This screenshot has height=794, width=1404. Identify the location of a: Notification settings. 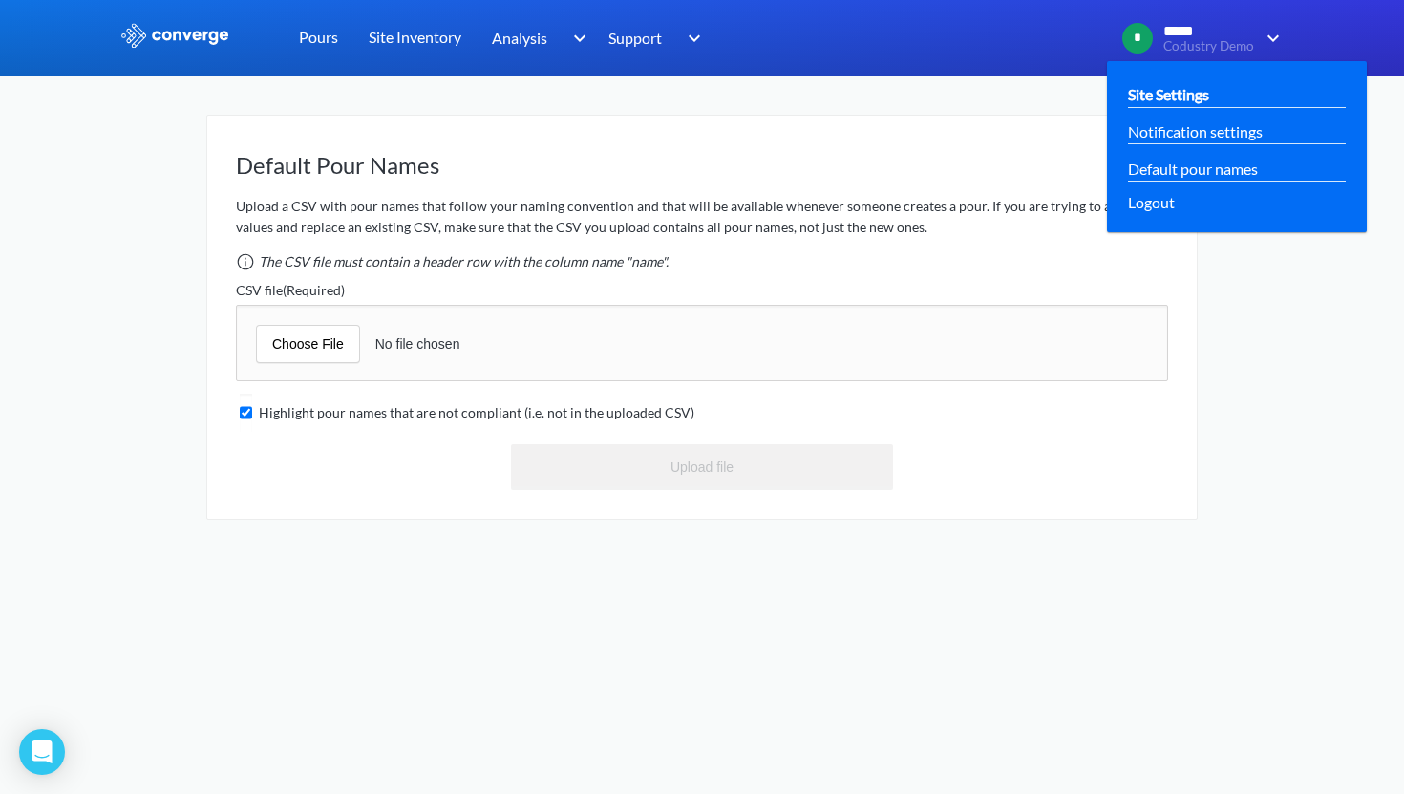
(1195, 131).